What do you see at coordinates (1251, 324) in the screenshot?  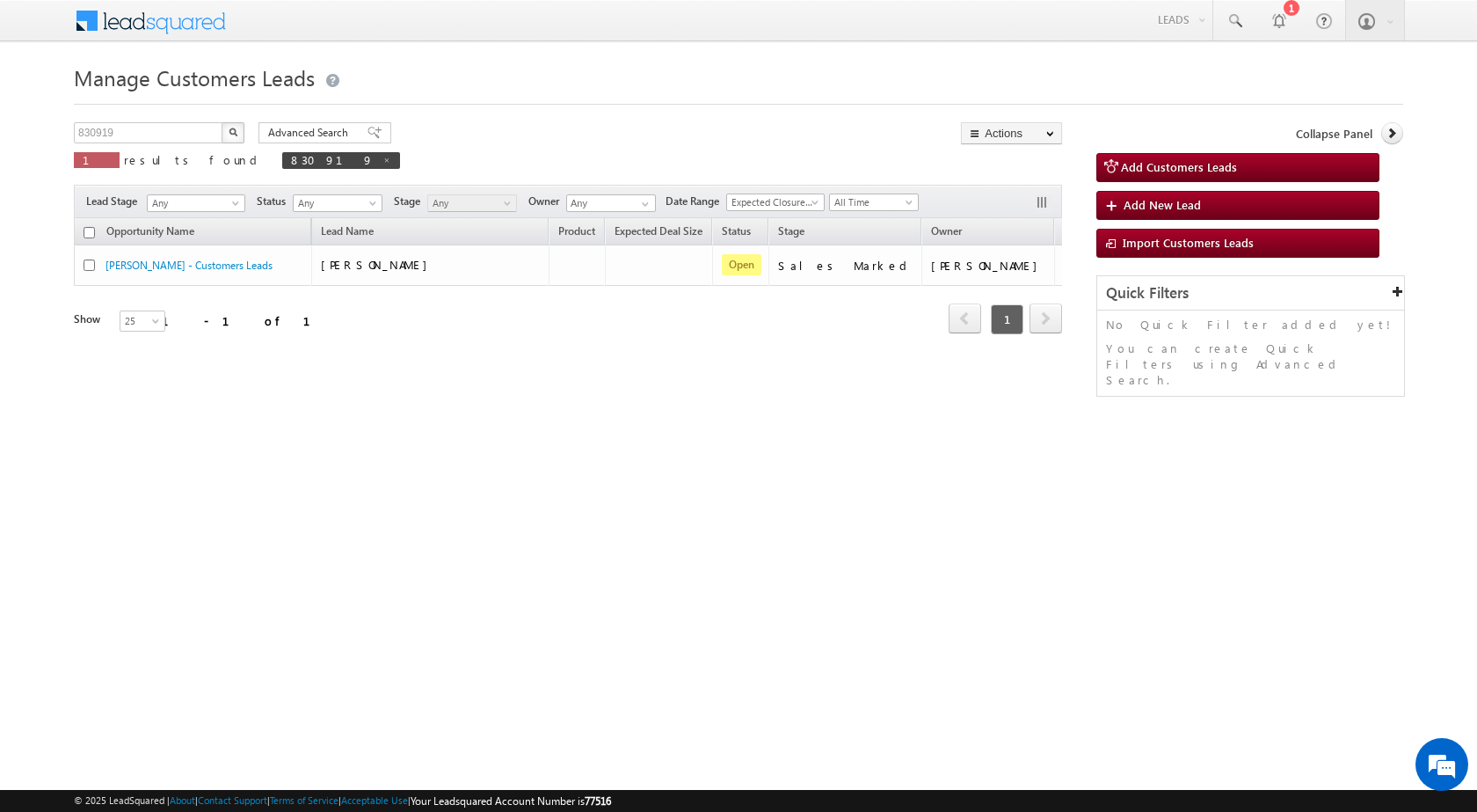 I see `p: No Quick Filter added yet!` at bounding box center [1251, 324].